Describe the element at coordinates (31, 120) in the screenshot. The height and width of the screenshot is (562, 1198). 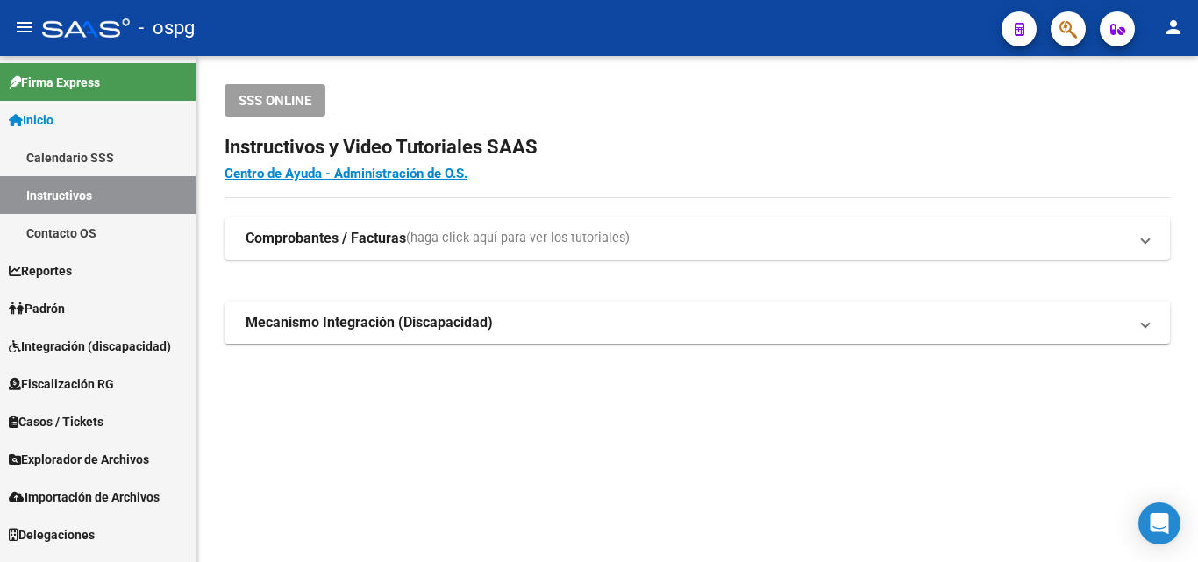
I see `span: Inicio` at that location.